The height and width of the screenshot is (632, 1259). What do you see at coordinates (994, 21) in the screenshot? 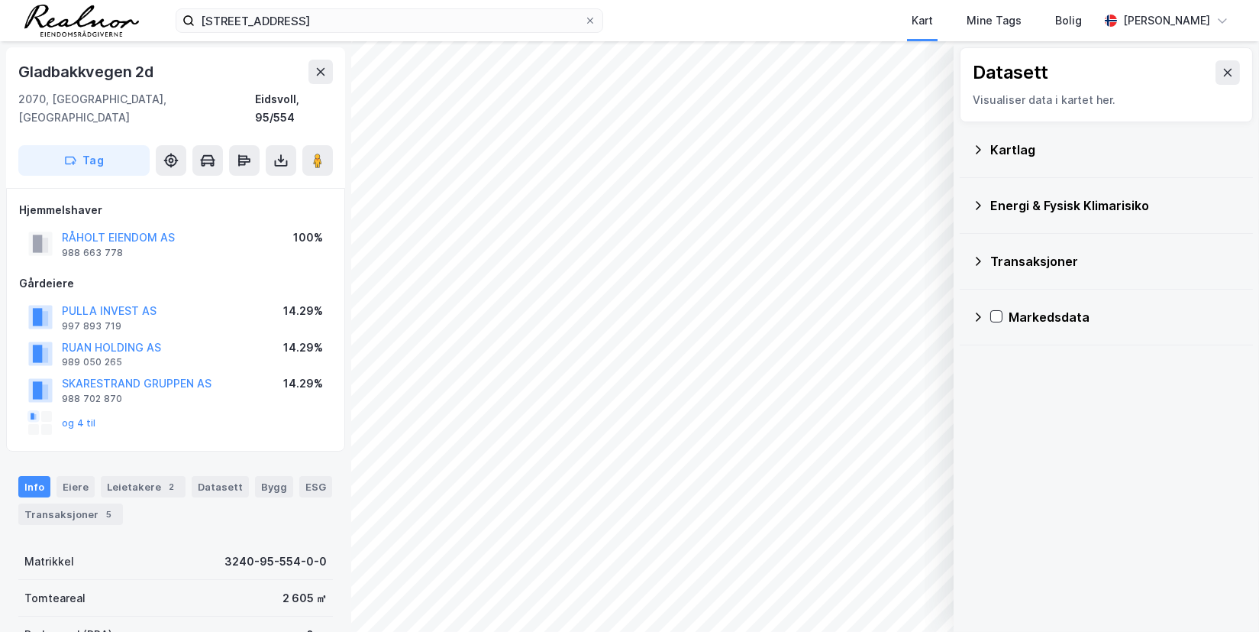
I see `div: Mine Tags` at bounding box center [994, 21].